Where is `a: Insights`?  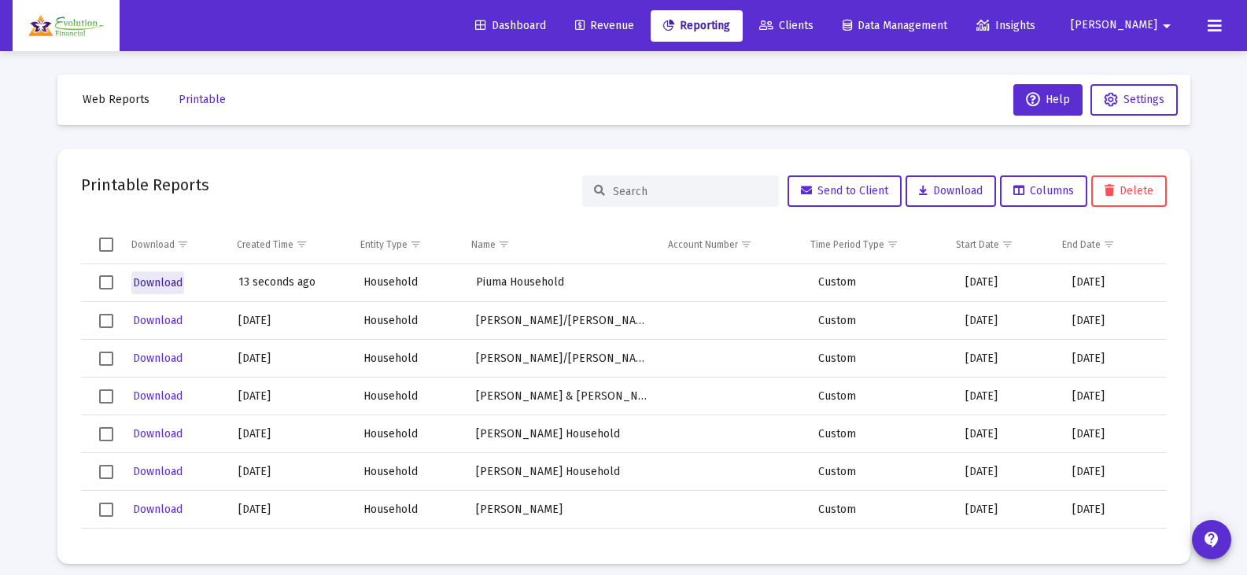
a: Insights is located at coordinates (1005, 26).